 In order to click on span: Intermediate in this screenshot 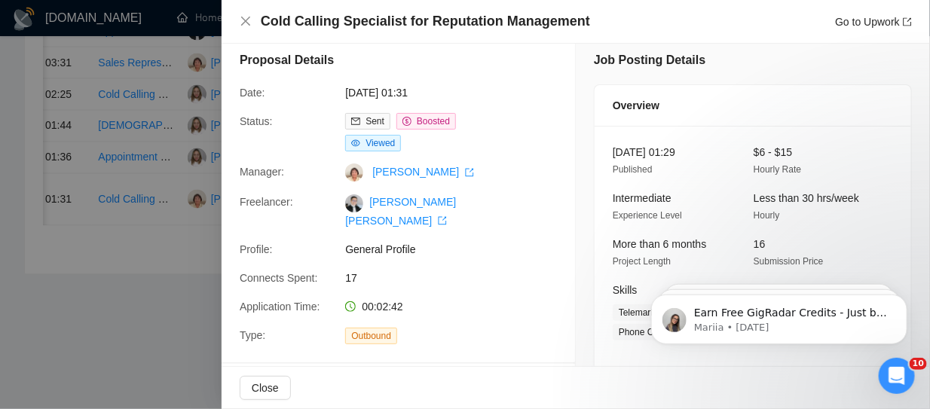, I will do `click(642, 198)`.